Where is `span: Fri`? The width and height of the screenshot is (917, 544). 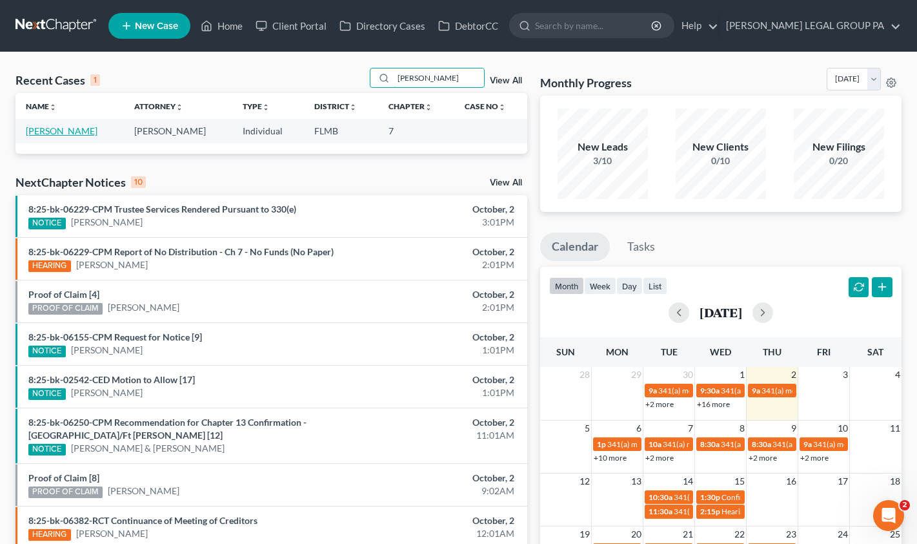
span: Fri is located at coordinates (824, 351).